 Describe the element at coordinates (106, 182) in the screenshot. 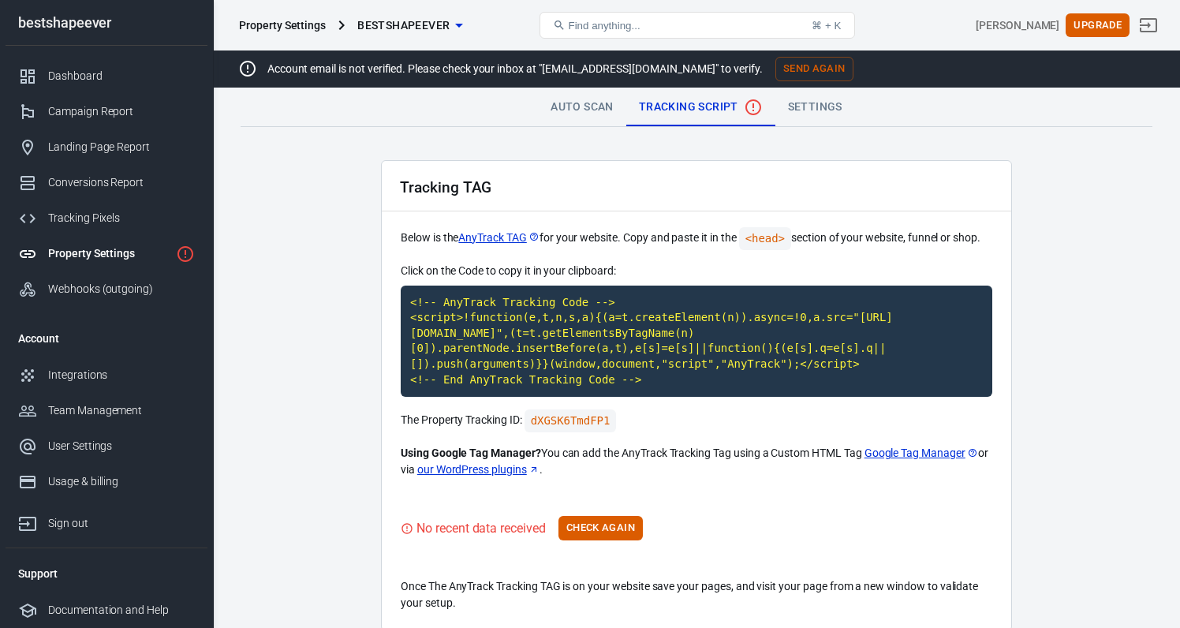

I see `a: Conversions Report` at that location.